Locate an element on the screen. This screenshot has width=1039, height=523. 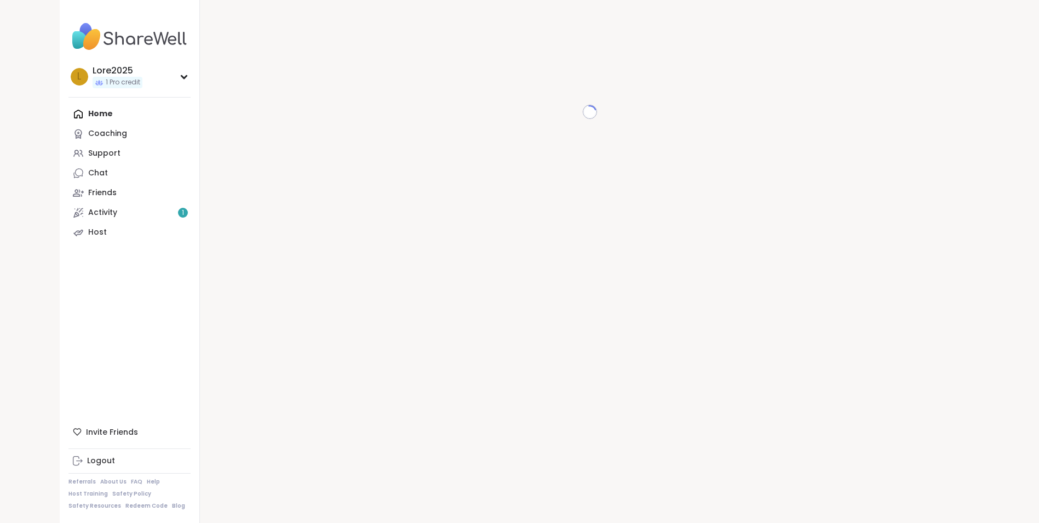
div: Support is located at coordinates (104, 153).